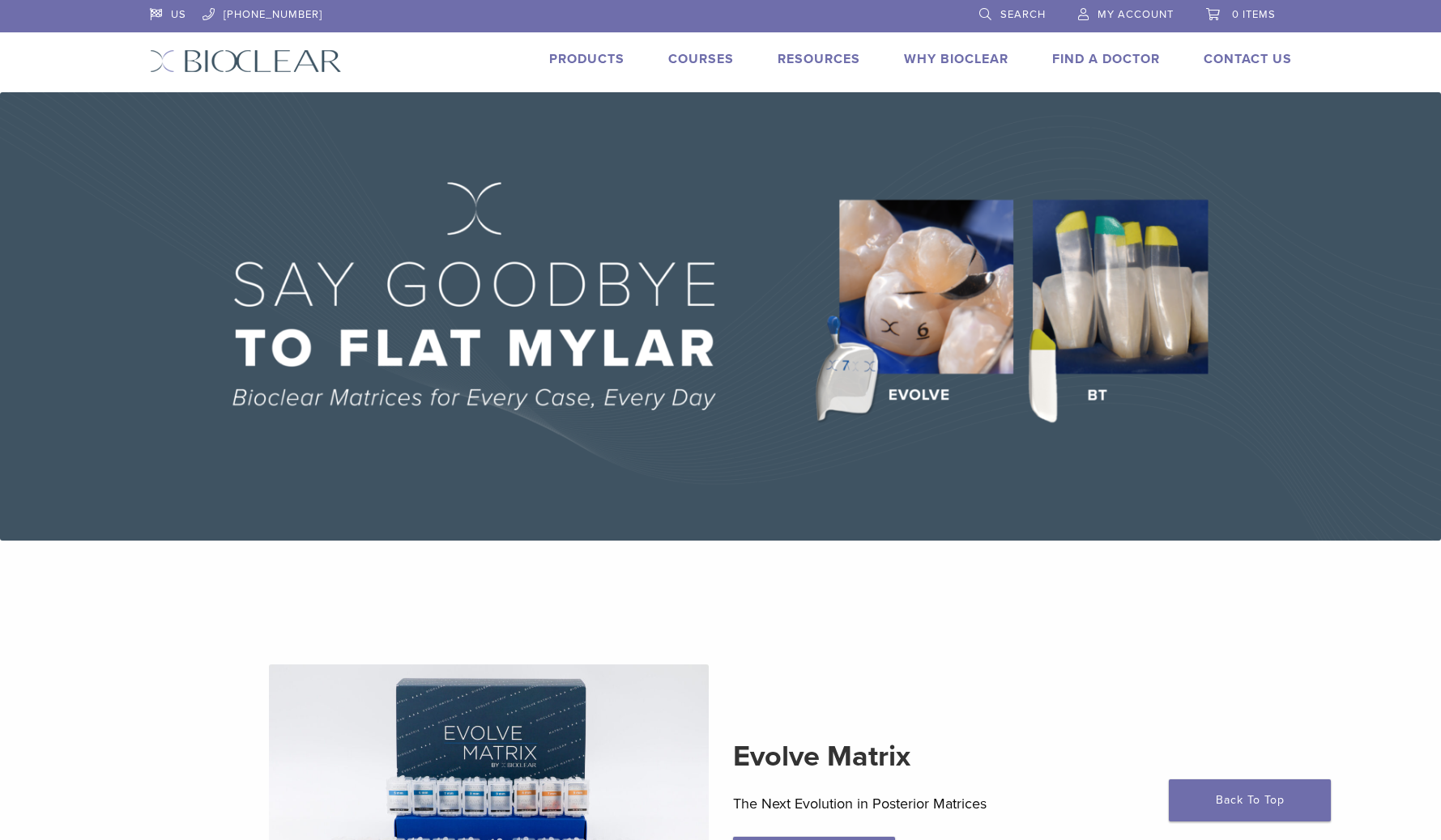 The image size is (1441, 840). I want to click on span: Search, so click(1023, 14).